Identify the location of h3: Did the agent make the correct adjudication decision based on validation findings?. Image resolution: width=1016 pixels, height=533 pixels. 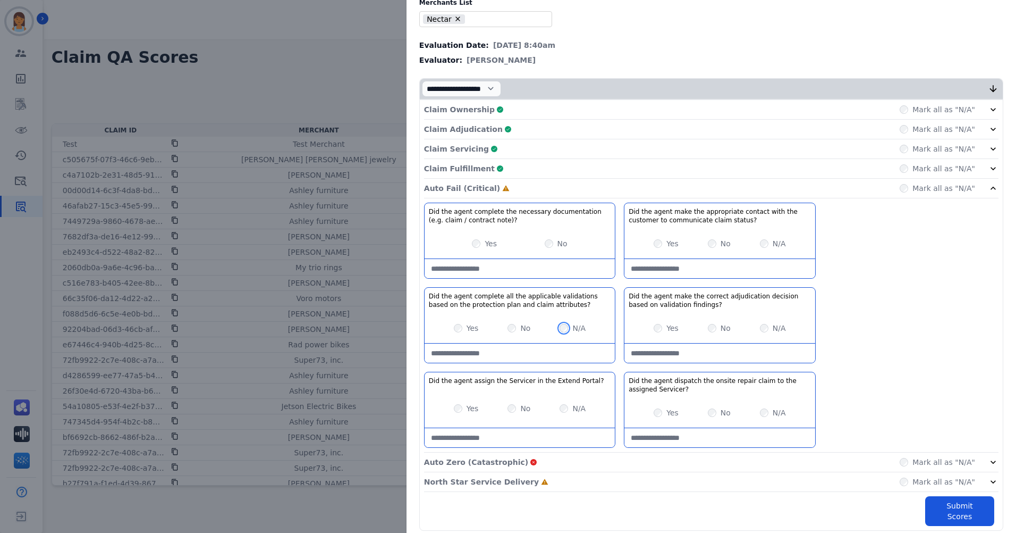
(720, 300).